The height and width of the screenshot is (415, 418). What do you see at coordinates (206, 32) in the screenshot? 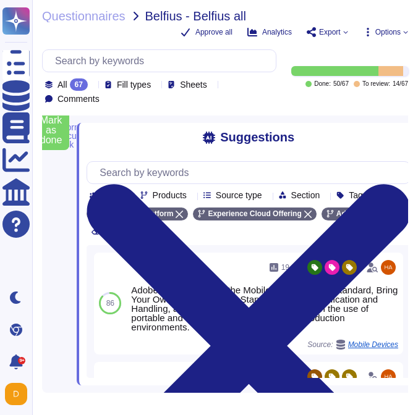
I see `button: Approve all` at bounding box center [206, 32].